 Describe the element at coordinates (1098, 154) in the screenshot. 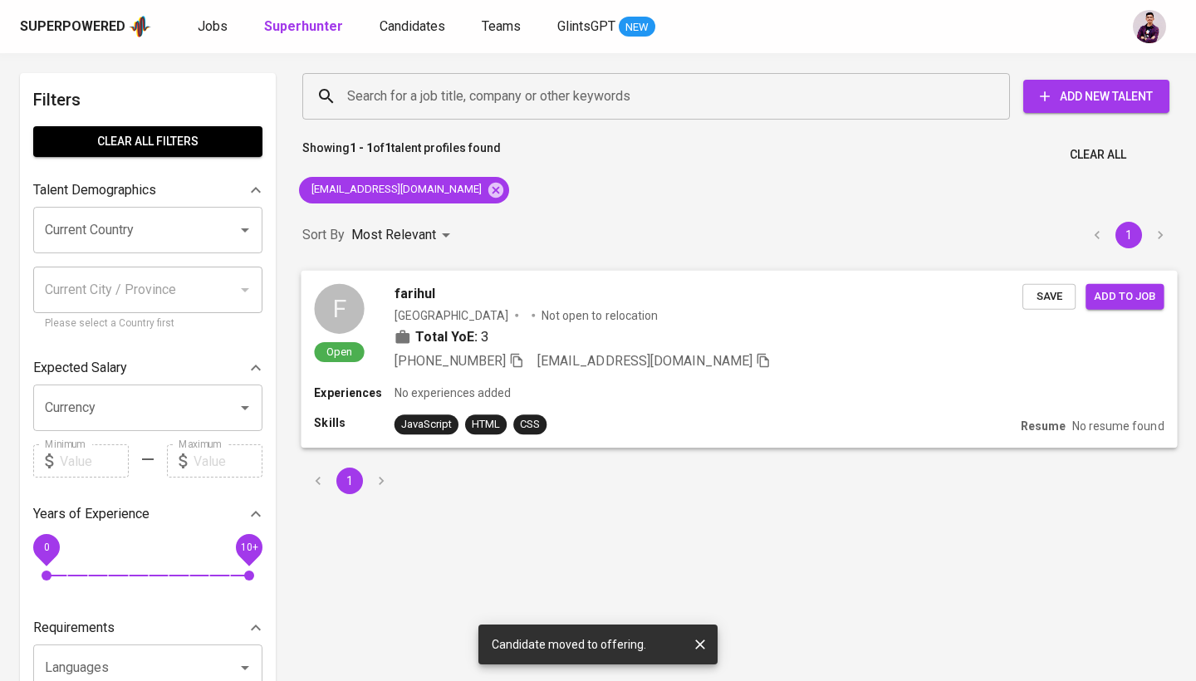

I see `button: Clear All` at that location.